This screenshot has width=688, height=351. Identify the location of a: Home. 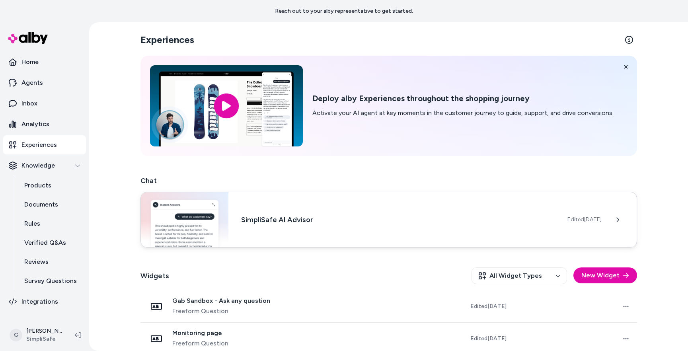
(45, 62).